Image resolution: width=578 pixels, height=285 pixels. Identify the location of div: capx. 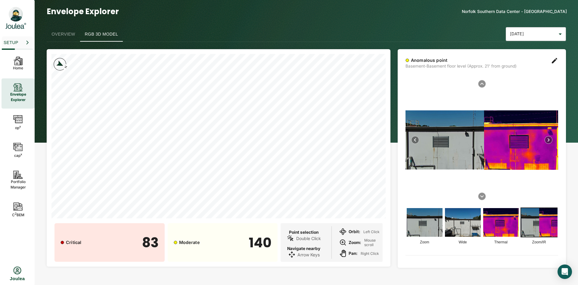
(18, 151).